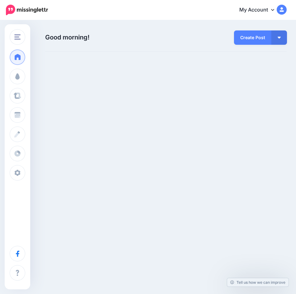  Describe the element at coordinates (252, 38) in the screenshot. I see `a: Create Post` at that location.